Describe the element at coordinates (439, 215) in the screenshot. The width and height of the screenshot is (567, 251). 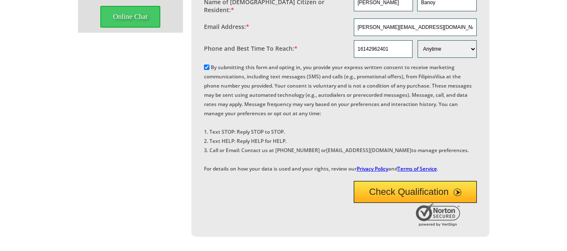
I see `img: Norton Secured` at that location.